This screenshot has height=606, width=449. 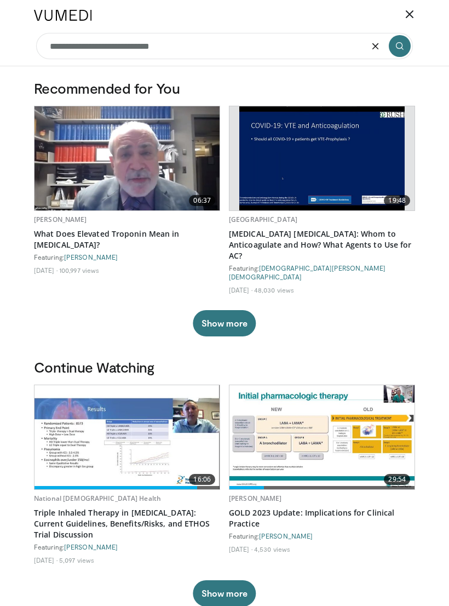 I want to click on img: VuMedi Logo, so click(x=63, y=15).